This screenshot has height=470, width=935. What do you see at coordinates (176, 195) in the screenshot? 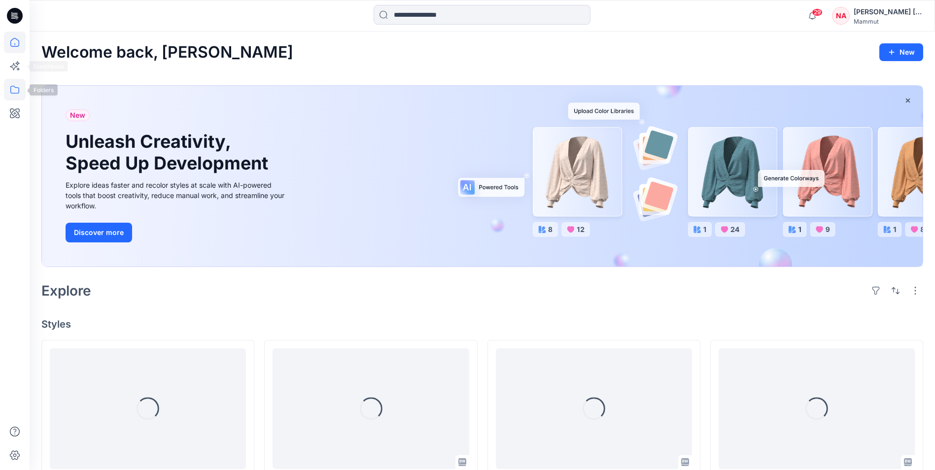
I see `div: Explore ideas faster and recolor styles at scale with AI-powered tools that boost creativity, red...` at bounding box center [176, 195].